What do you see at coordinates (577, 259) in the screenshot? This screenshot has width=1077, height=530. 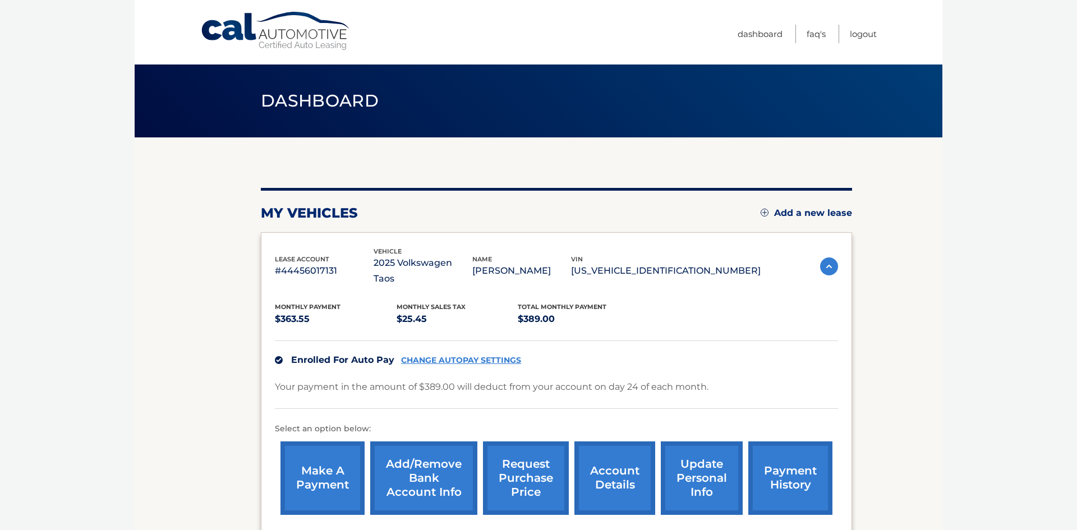 I see `span: vin` at bounding box center [577, 259].